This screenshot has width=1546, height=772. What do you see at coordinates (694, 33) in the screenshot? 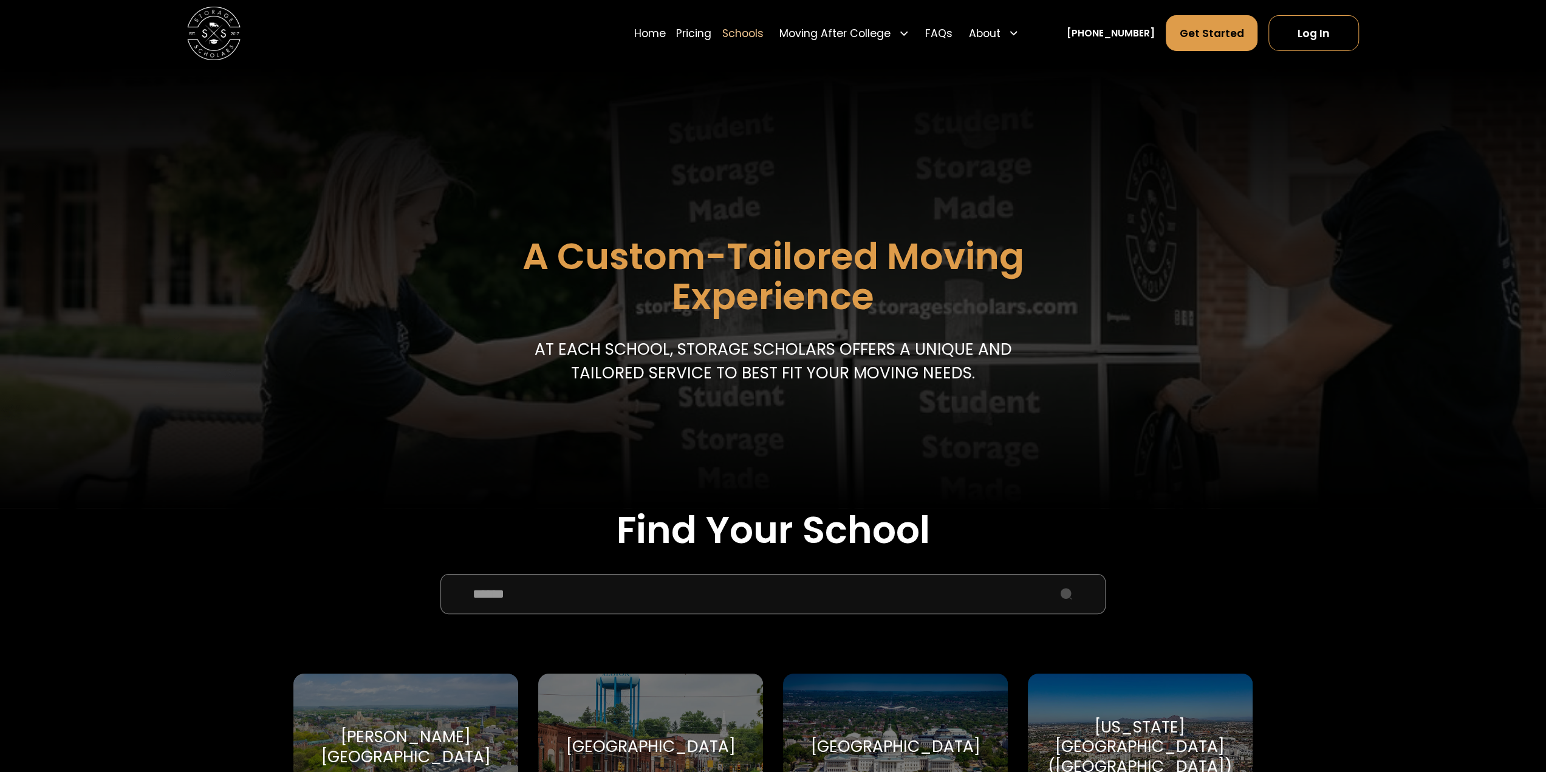
I see `a: Pricing` at bounding box center [694, 33].